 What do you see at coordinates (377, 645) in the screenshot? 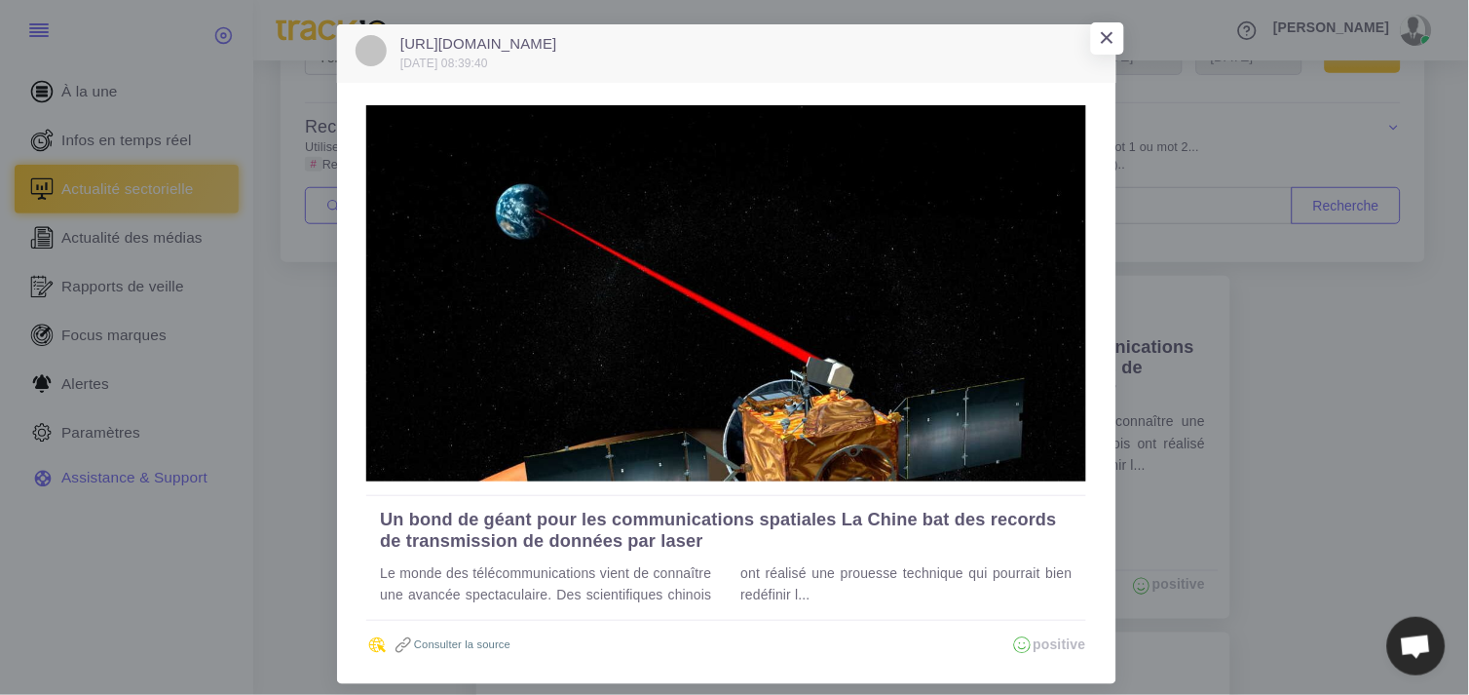
I see `img: siteweb-icon.svg` at bounding box center [377, 645].